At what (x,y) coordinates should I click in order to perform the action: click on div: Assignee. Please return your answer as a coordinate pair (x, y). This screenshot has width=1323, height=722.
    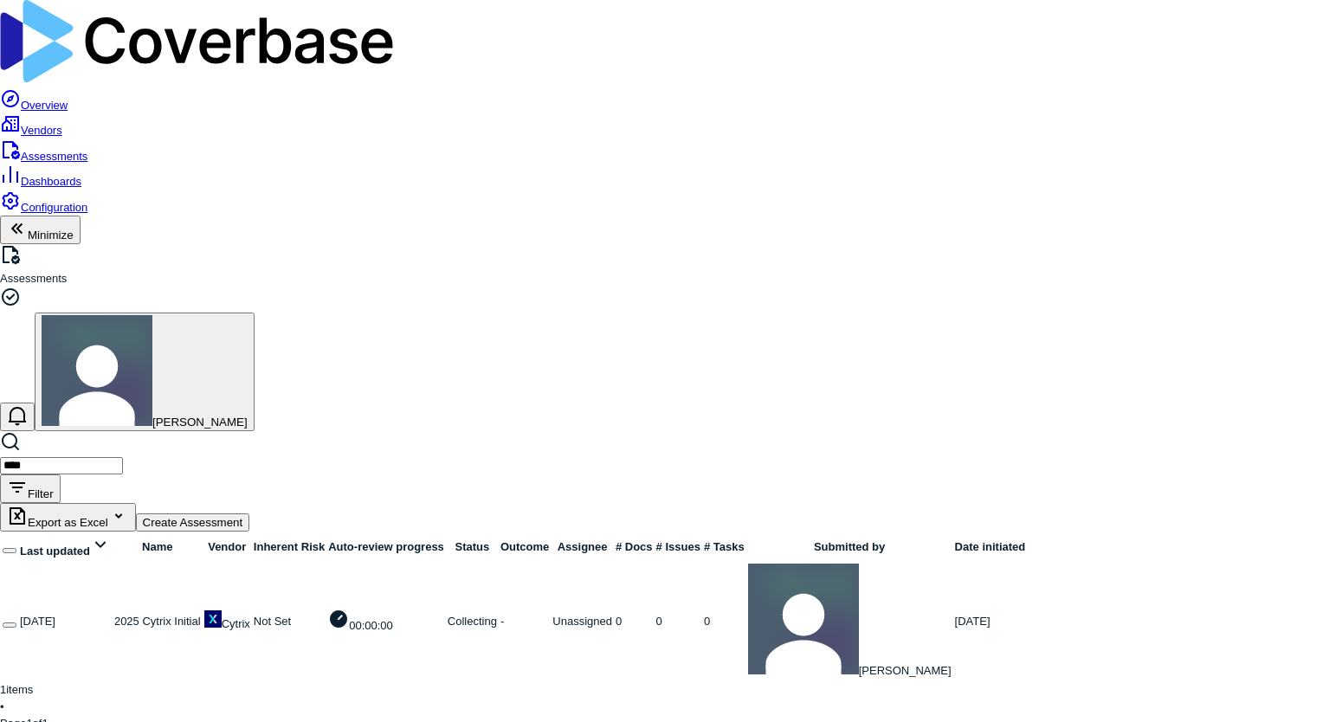
    Looking at the image, I should click on (582, 547).